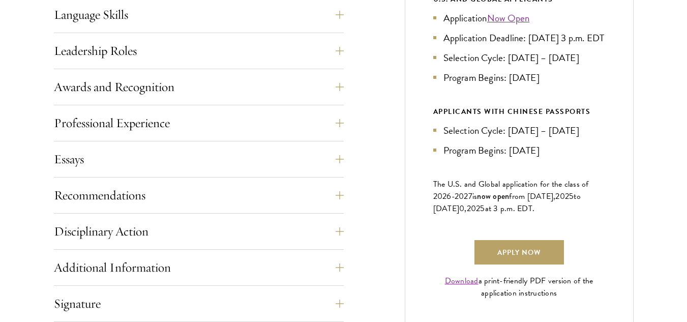 Image resolution: width=687 pixels, height=322 pixels. What do you see at coordinates (511, 190) in the screenshot?
I see `span: The U.S. and Global application for the class of 202` at bounding box center [511, 190].